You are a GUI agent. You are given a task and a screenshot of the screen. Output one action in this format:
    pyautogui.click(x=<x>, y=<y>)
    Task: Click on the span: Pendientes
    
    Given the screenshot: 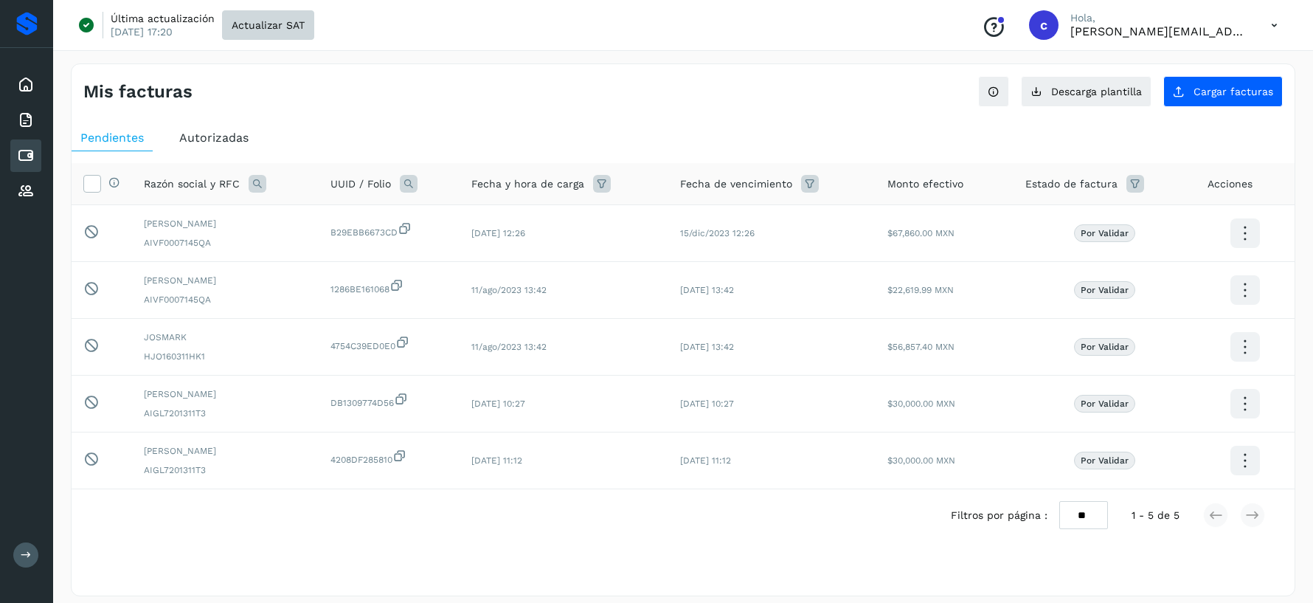 What is the action you would take?
    pyautogui.click(x=112, y=137)
    